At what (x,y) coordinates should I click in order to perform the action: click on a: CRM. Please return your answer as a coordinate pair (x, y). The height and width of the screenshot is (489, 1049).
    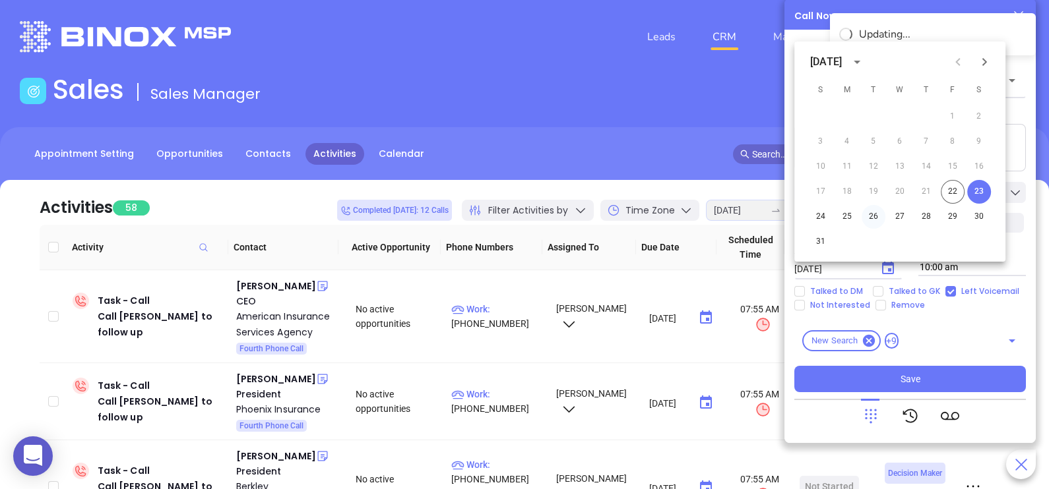
    Looking at the image, I should click on (724, 37).